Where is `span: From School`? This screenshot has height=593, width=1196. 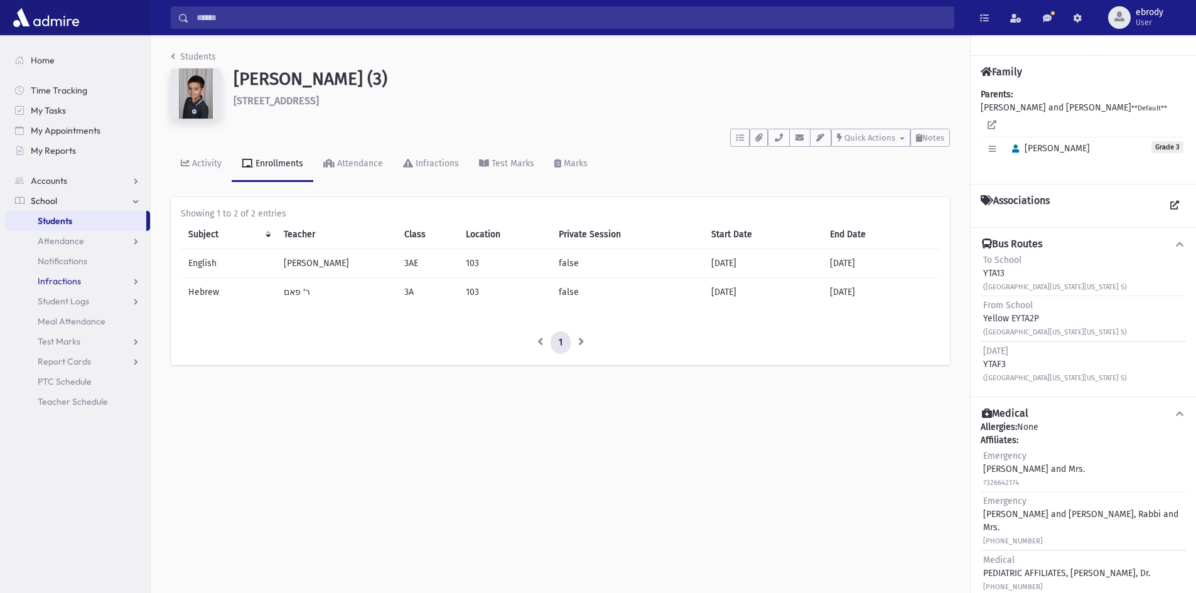
span: From School is located at coordinates (1008, 305).